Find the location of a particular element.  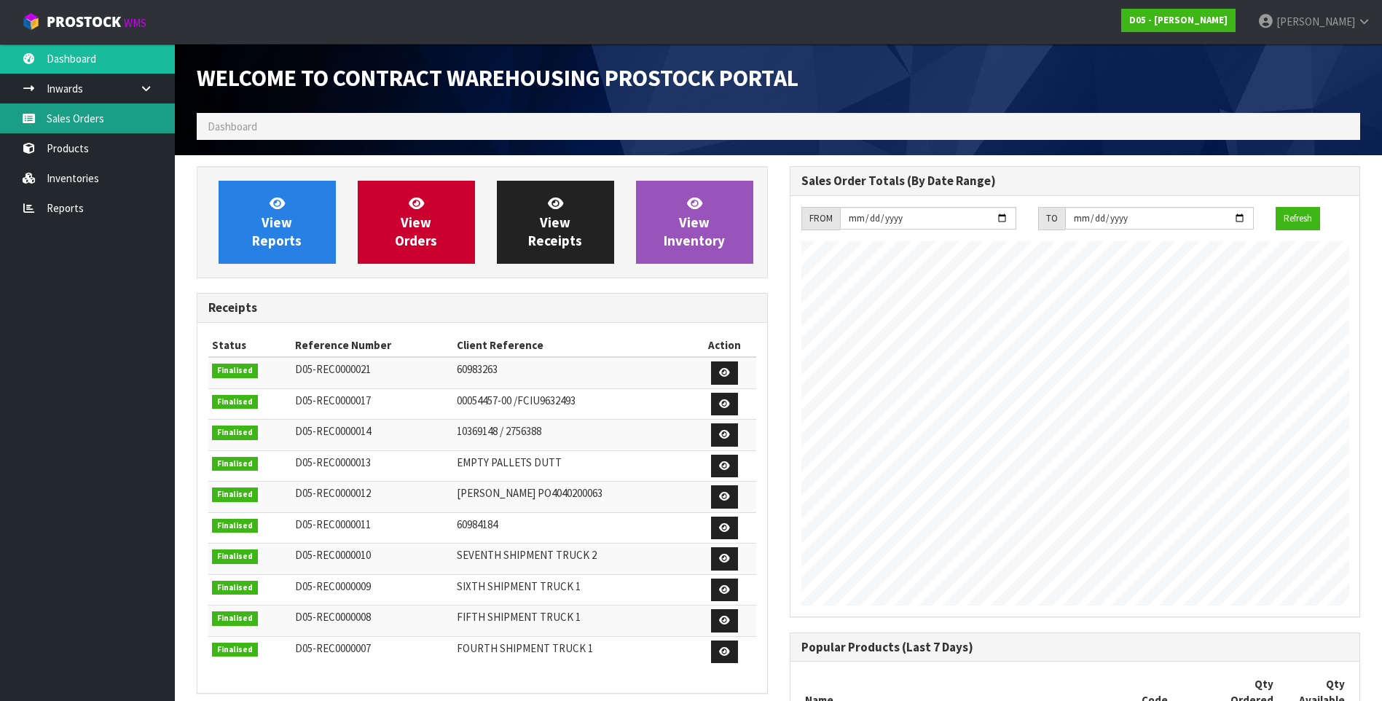

span: D05-REC0000011 is located at coordinates (333, 524).